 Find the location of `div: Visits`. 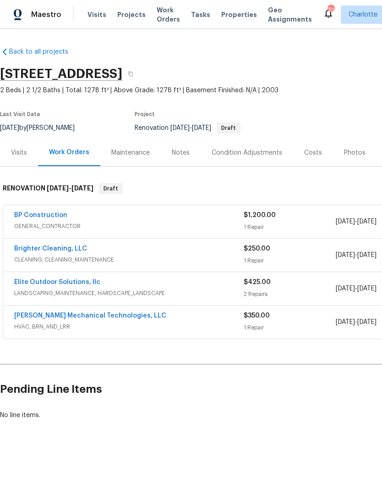

div: Visits is located at coordinates (19, 153).